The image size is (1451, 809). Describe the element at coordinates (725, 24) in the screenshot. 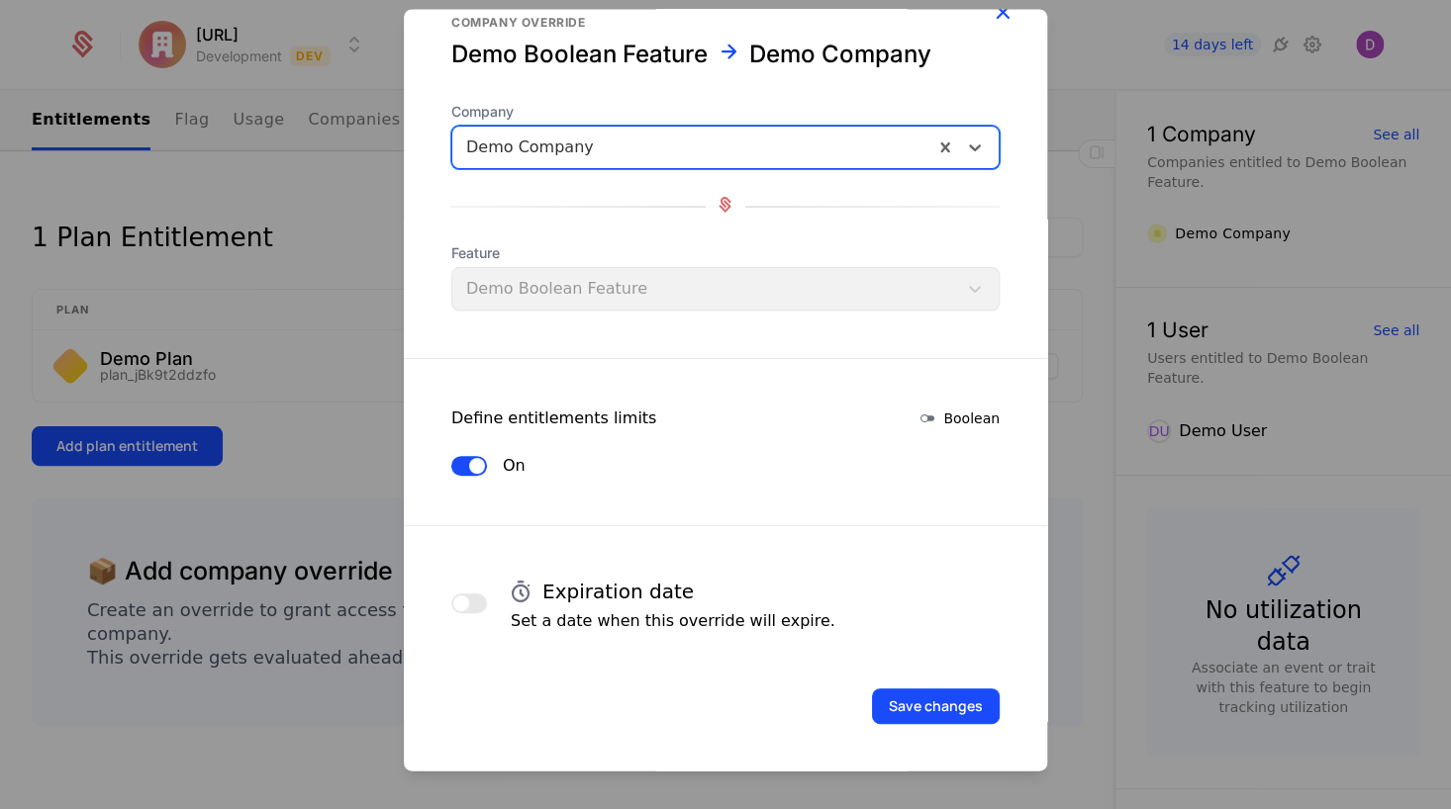

I see `div: Company override` at that location.